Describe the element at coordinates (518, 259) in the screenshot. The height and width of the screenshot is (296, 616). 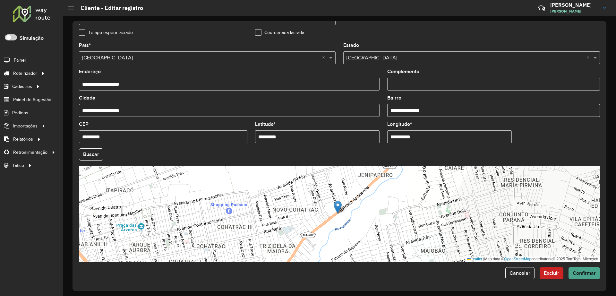
I see `a: OpenStreetMap` at that location.